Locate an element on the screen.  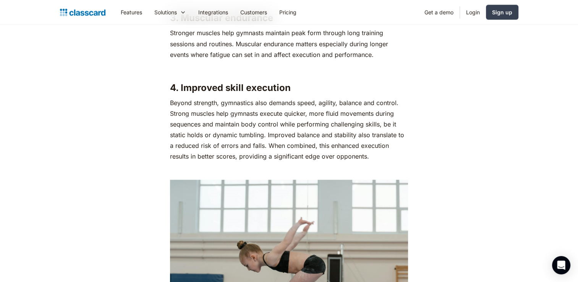
div: Open Intercom Messenger is located at coordinates (561, 265).